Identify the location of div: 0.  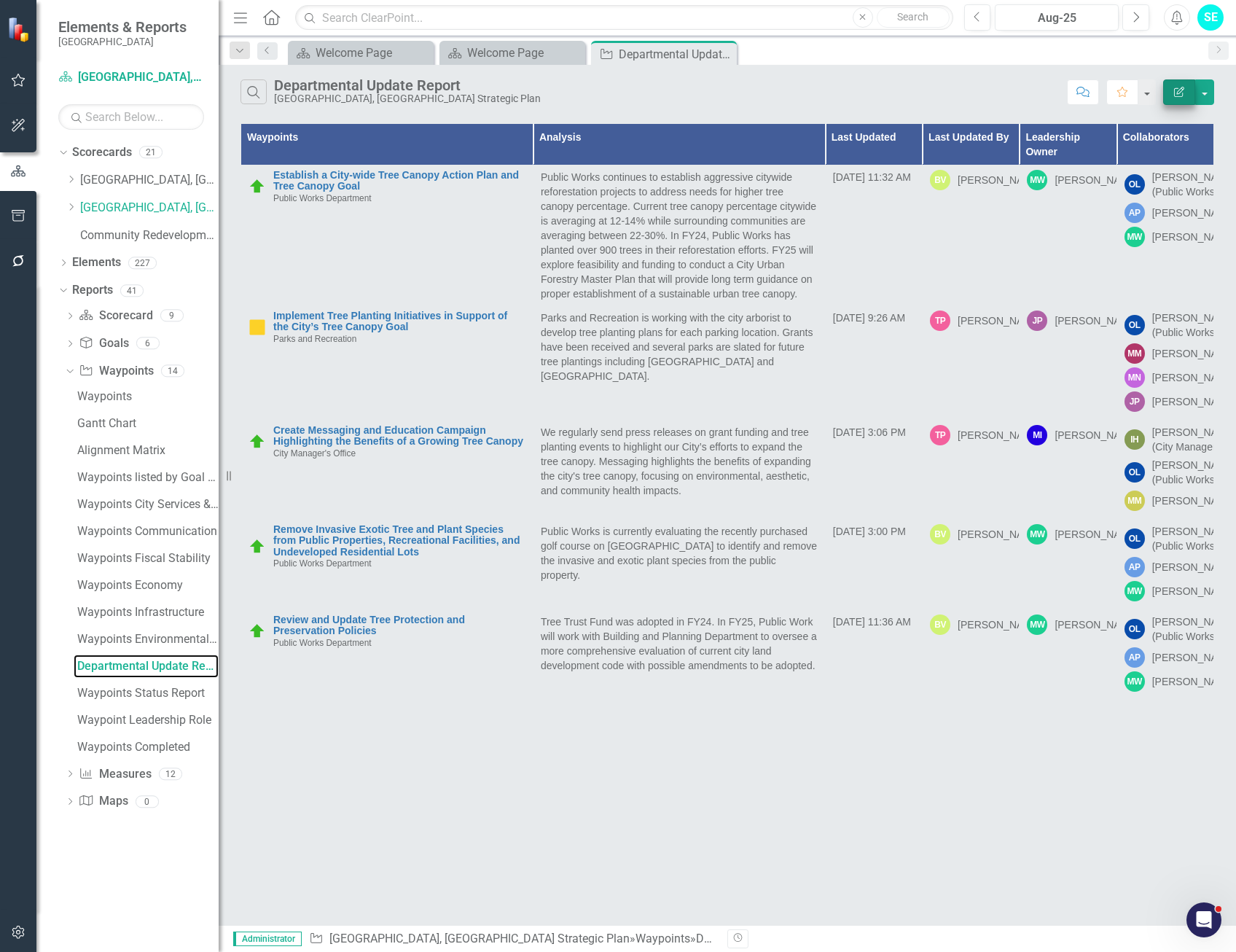
(147, 801).